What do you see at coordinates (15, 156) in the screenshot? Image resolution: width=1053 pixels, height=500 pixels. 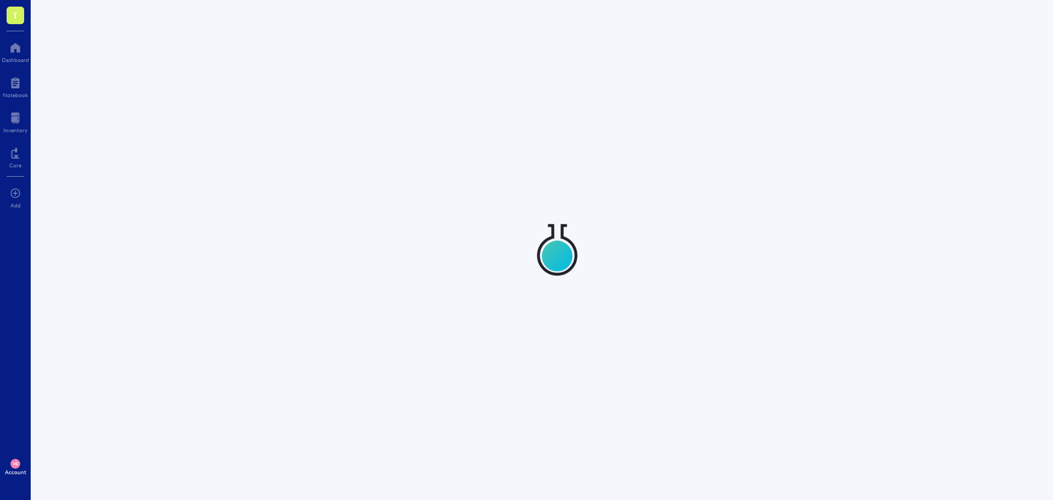 I see `a: Core` at bounding box center [15, 156].